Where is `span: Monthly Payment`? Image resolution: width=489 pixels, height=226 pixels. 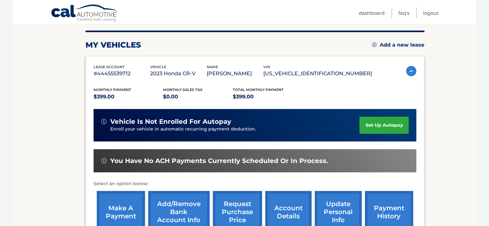
span: Monthly Payment is located at coordinates (112, 90).